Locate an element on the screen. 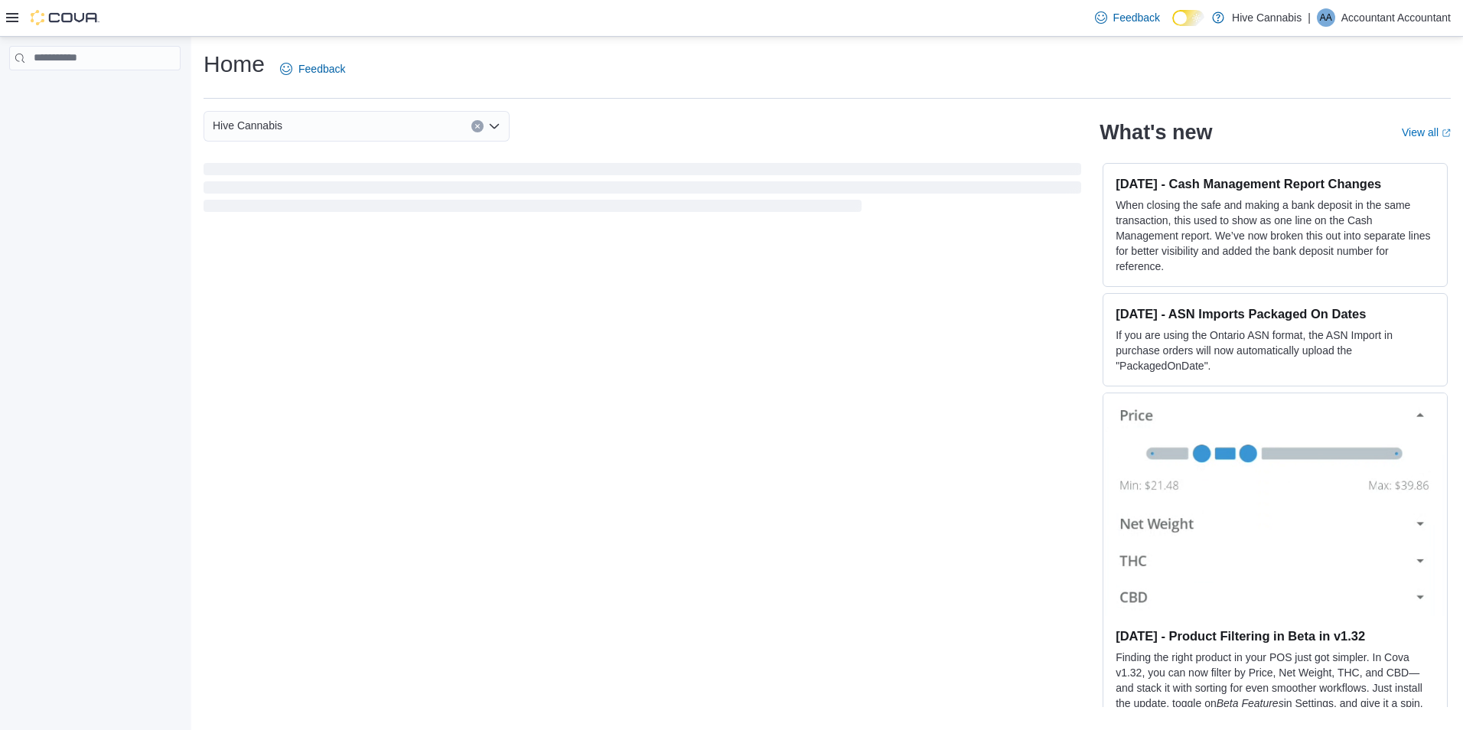  button: Open list of options is located at coordinates (494, 126).